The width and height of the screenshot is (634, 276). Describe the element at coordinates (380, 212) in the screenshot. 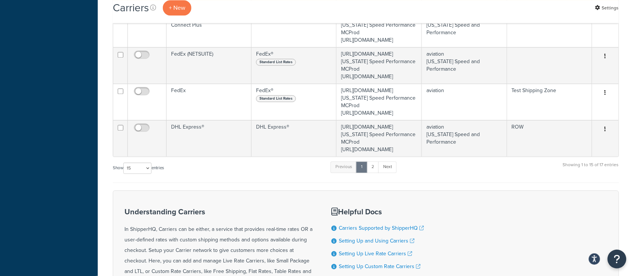

I see `h3: Helpful Docs` at that location.